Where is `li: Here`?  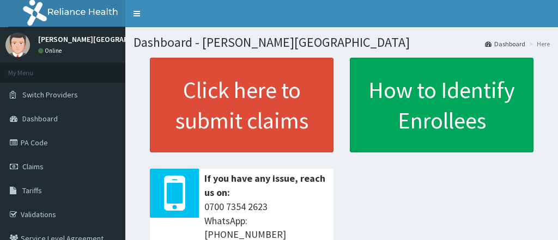 li: Here is located at coordinates (538, 44).